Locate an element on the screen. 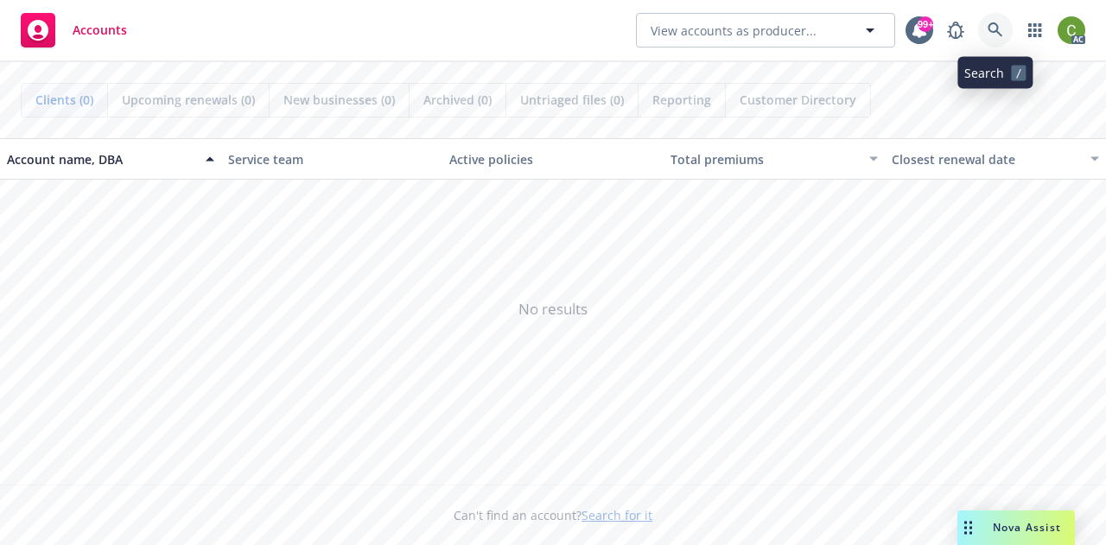  span: Accounts is located at coordinates (99, 30).